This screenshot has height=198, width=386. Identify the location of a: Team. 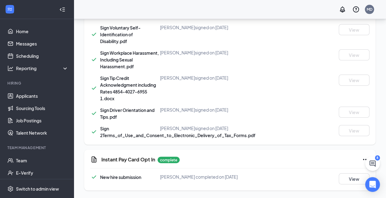
(42, 160).